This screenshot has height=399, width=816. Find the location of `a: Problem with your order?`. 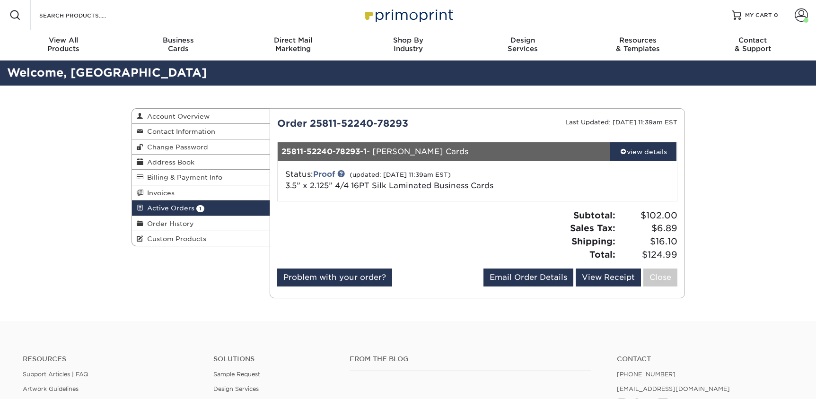

a: Problem with your order? is located at coordinates (334, 278).